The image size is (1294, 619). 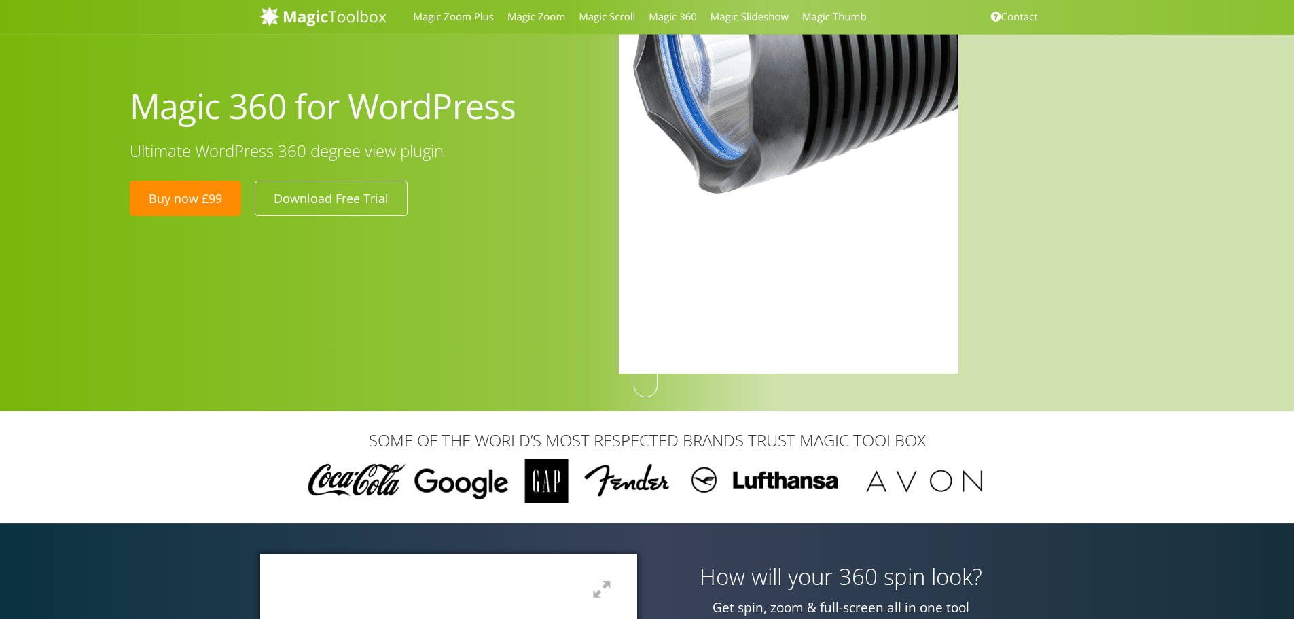 What do you see at coordinates (364, 151) in the screenshot?
I see `h3: Ultimate WordPress 360 degree view plugin` at bounding box center [364, 151].